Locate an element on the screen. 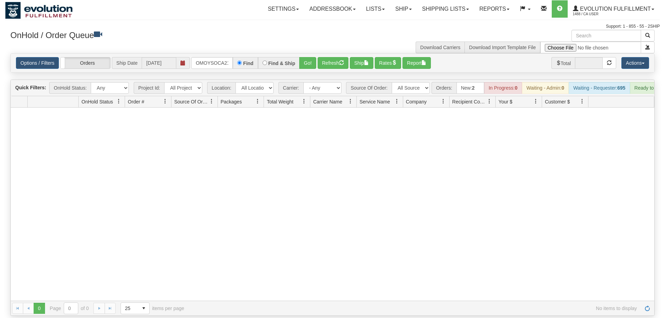 The width and height of the screenshot is (665, 318). span: Project Id: is located at coordinates (149, 88).